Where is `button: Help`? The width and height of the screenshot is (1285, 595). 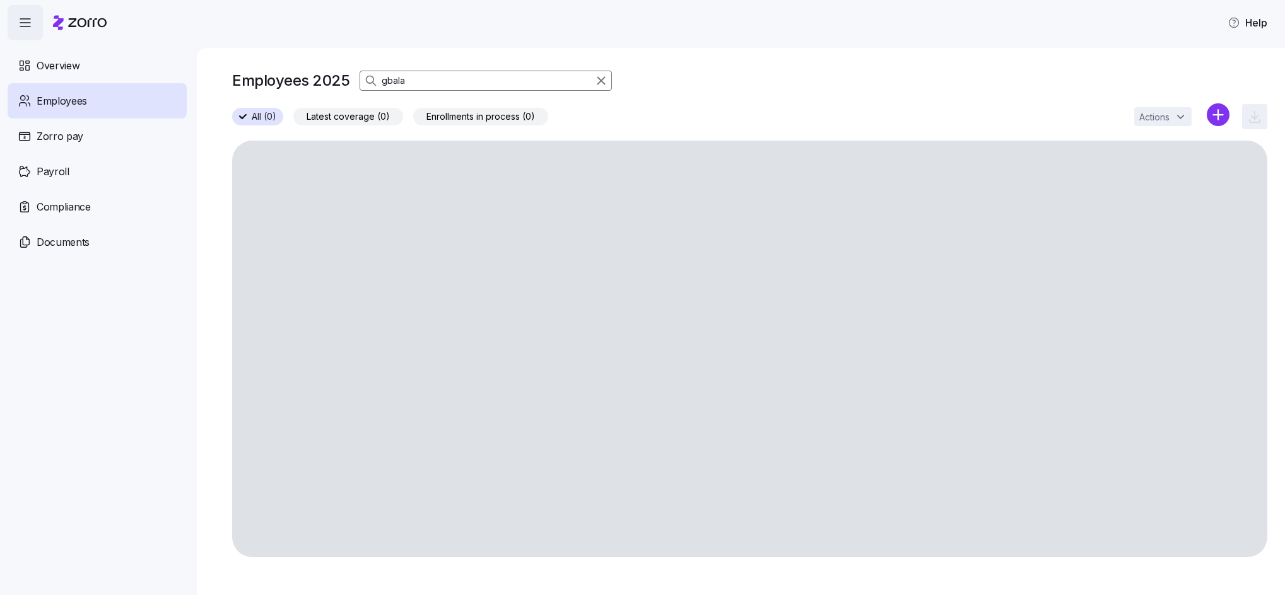 button: Help is located at coordinates (1247, 23).